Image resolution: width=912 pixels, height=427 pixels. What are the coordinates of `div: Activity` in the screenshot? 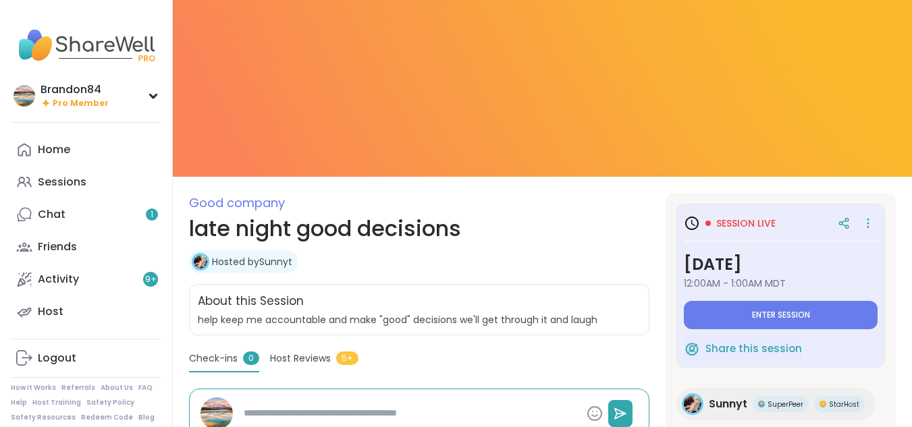 It's located at (58, 279).